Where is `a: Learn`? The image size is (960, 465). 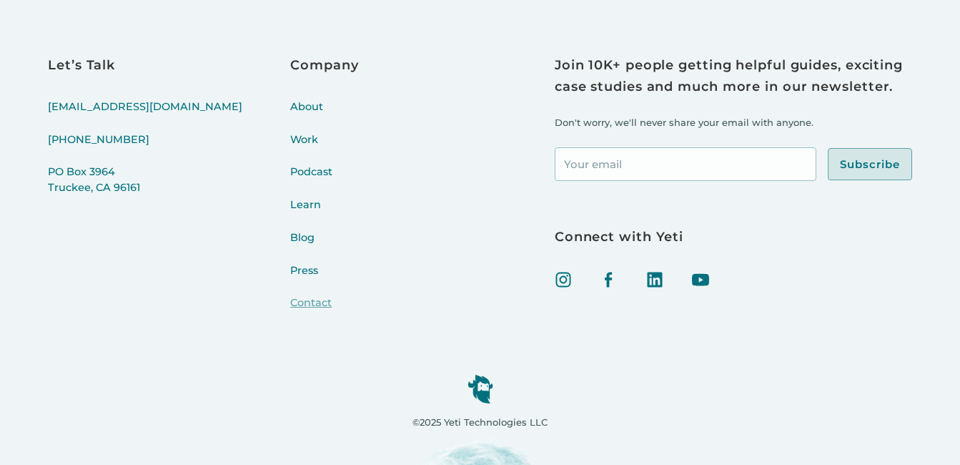 a: Learn is located at coordinates (324, 214).